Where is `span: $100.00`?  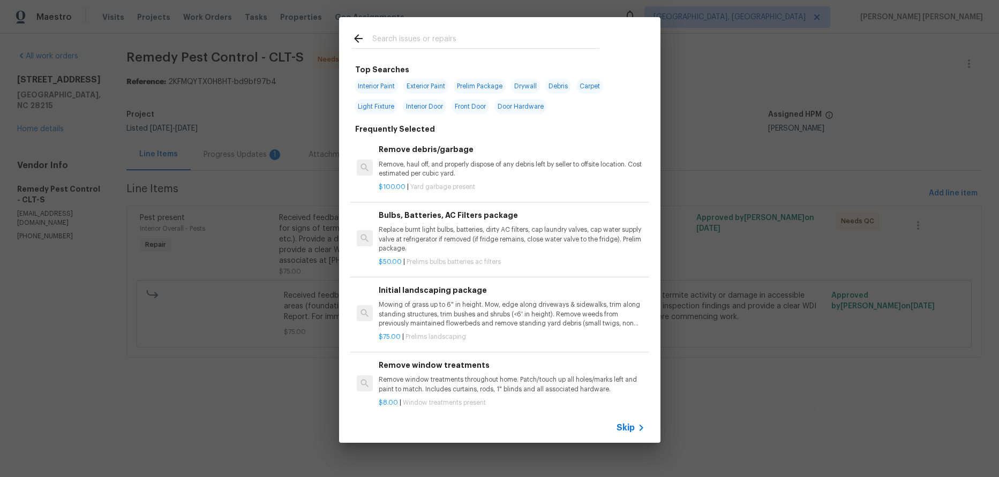 span: $100.00 is located at coordinates (392, 187).